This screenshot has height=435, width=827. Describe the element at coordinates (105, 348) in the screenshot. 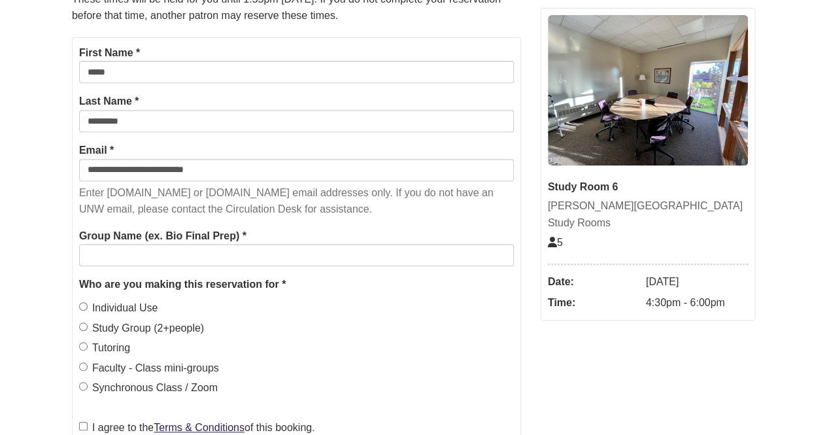

I see `label: Tutoring` at that location.